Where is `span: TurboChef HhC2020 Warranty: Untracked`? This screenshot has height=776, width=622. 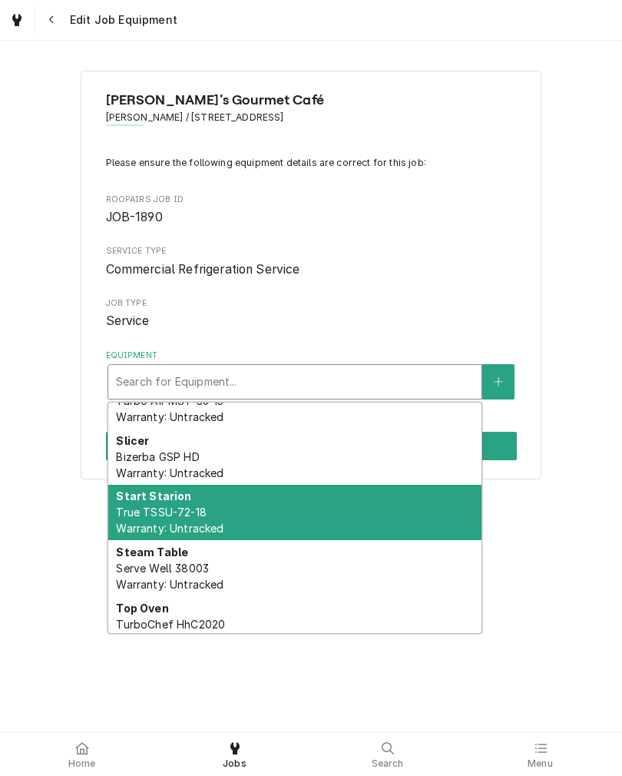 span: TurboChef HhC2020 Warranty: Untracked is located at coordinates (171, 632).